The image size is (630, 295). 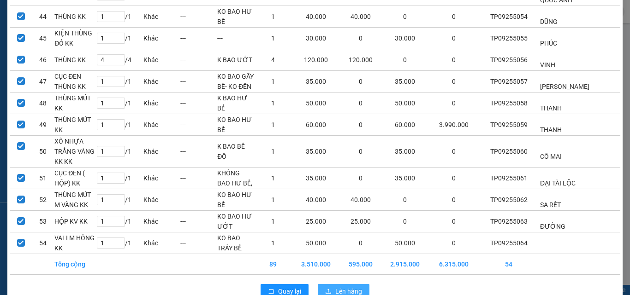 I want to click on td: 49, so click(x=43, y=125).